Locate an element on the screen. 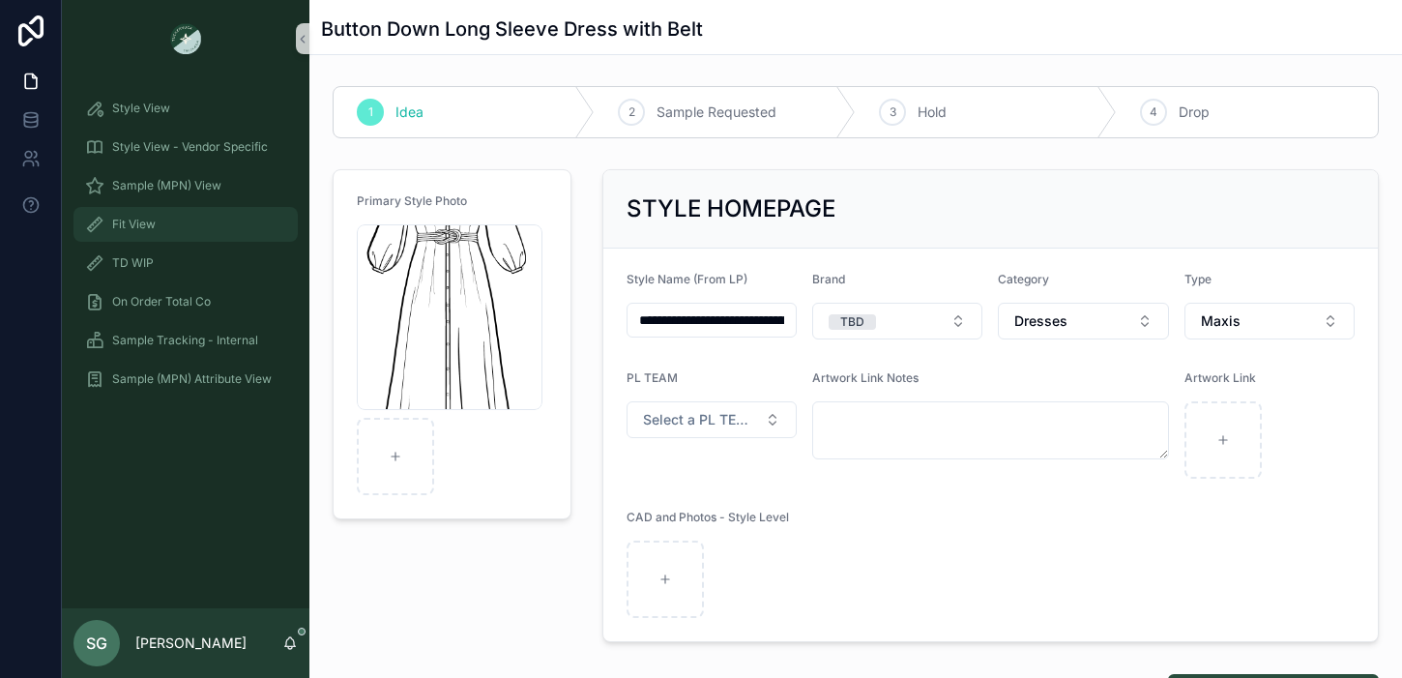  span: Sample Tracking - Internal is located at coordinates (185, 340).